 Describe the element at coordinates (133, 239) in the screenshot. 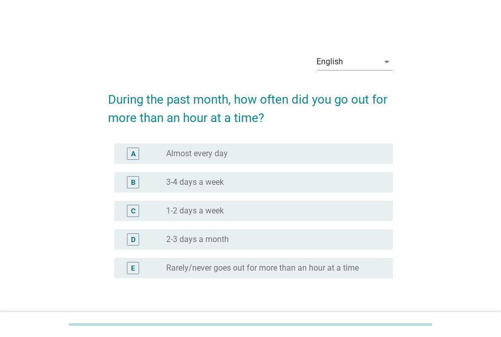

I see `div: D` at that location.